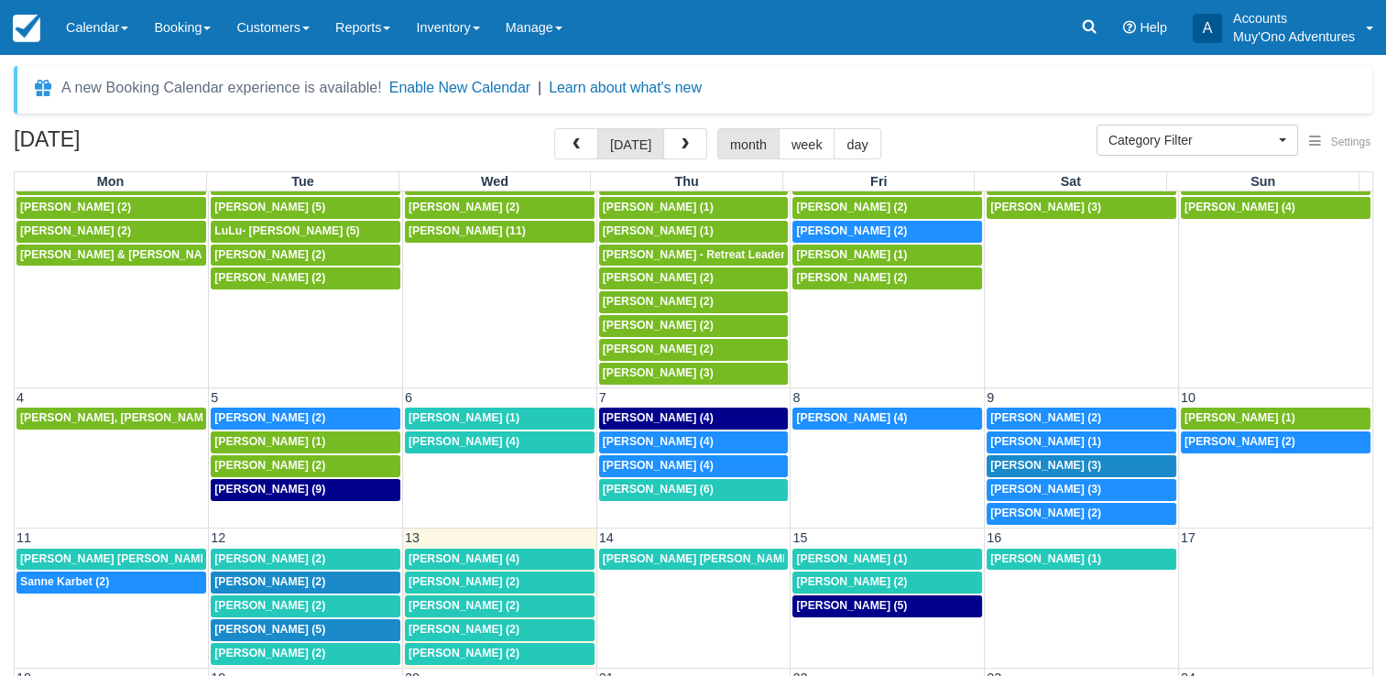  Describe the element at coordinates (856, 144) in the screenshot. I see `button: day` at that location.